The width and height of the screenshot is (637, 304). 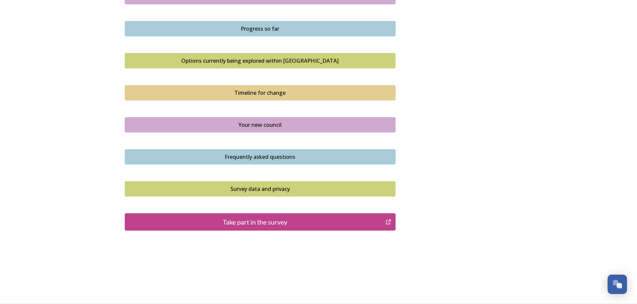 What do you see at coordinates (260, 125) in the screenshot?
I see `div: Your new council` at bounding box center [260, 125].